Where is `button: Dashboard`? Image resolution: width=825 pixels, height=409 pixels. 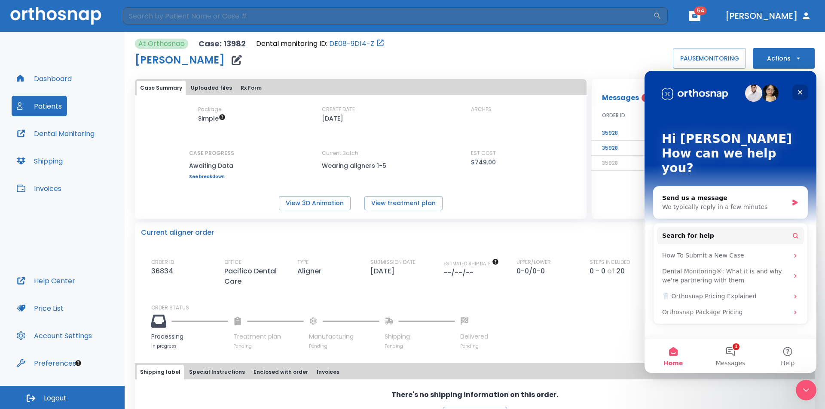
button: Dashboard is located at coordinates (44, 79).